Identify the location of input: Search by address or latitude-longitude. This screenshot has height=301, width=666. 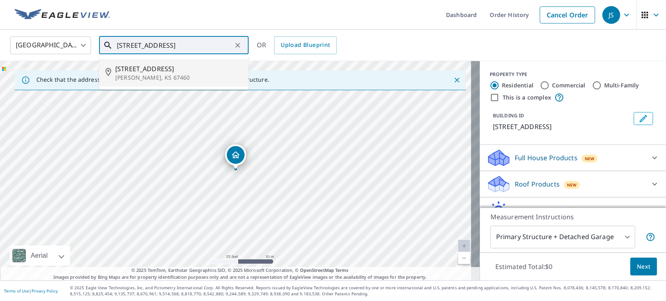
(174, 45).